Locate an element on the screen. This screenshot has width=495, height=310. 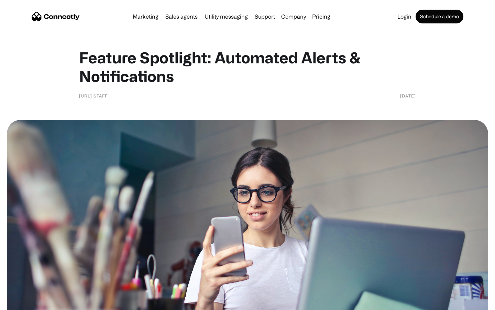
h1: Feature Spotlight: Automated Alerts & Notifications is located at coordinates (248, 67).